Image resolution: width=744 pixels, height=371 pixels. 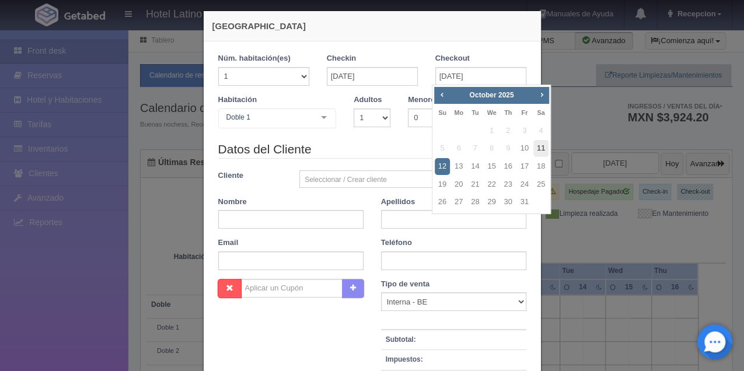 I want to click on a: 20, so click(x=459, y=184).